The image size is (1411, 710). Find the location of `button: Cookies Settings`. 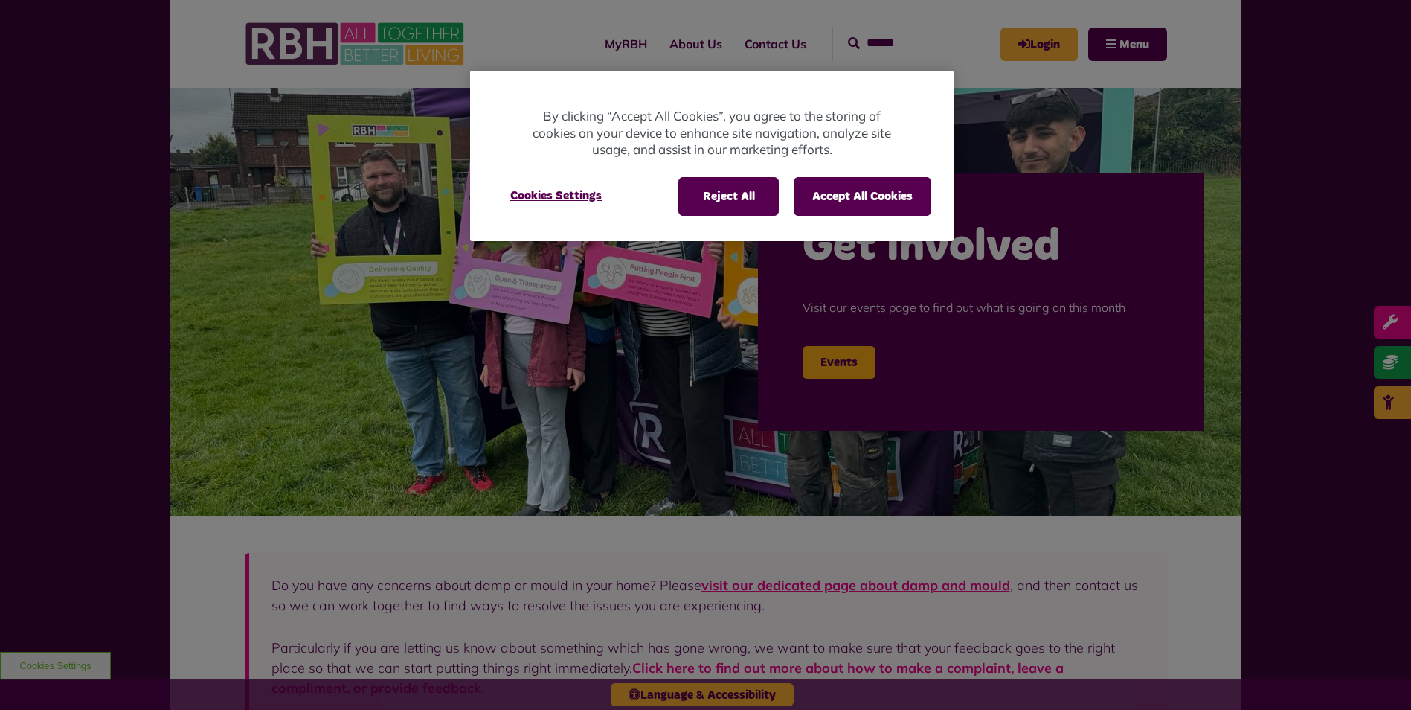

button: Cookies Settings is located at coordinates (556, 196).